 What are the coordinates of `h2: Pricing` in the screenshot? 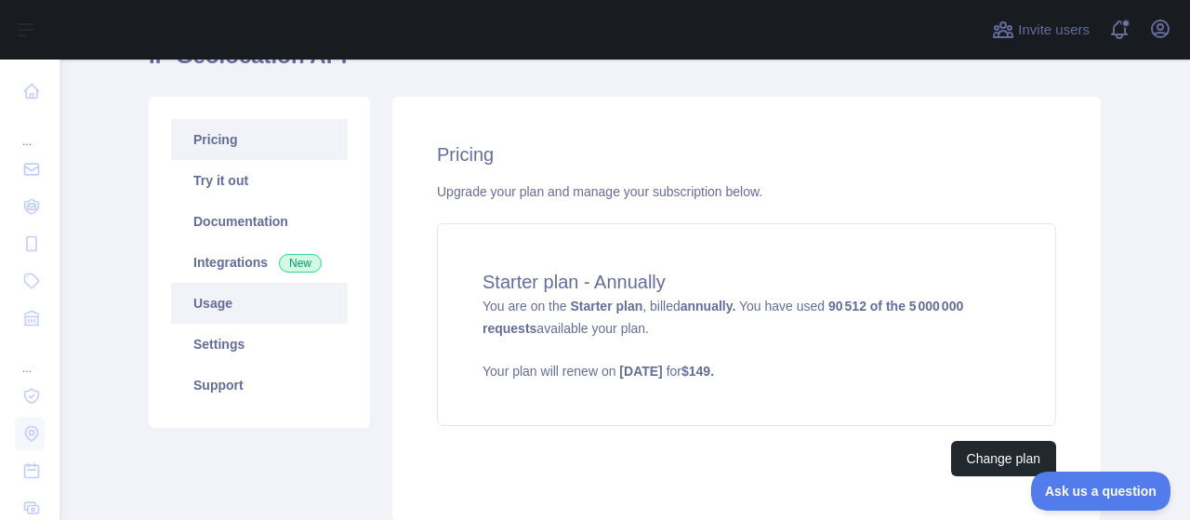 It's located at (746, 154).